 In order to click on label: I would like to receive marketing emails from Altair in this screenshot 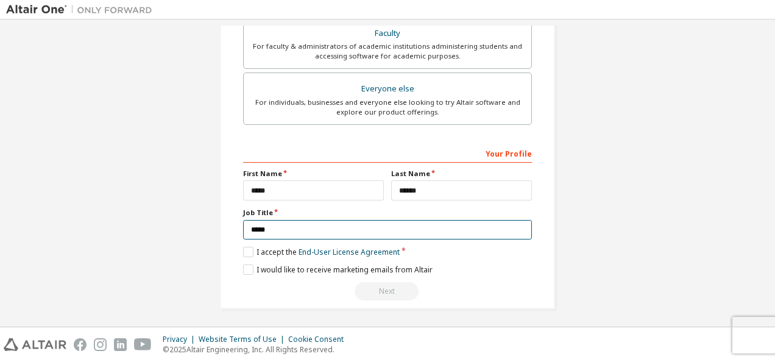, I will do `click(338, 269)`.